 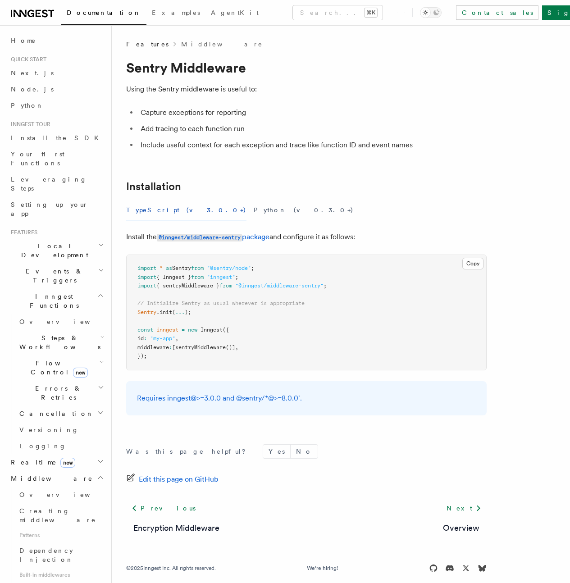 I want to click on span: Leveraging Steps, so click(x=49, y=184).